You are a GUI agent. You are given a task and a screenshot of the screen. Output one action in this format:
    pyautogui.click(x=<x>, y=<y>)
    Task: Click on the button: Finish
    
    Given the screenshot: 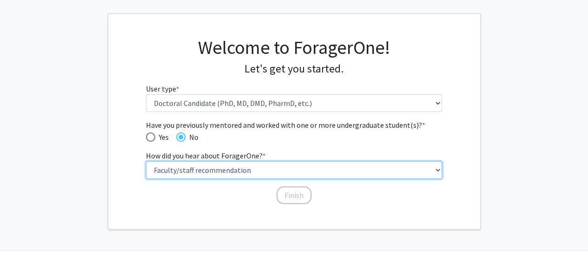 What is the action you would take?
    pyautogui.click(x=294, y=195)
    